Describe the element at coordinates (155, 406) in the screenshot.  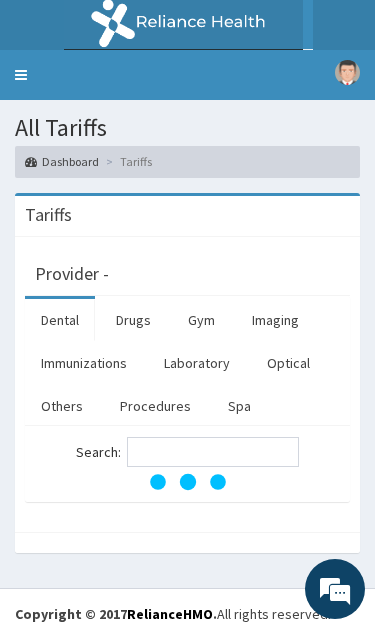
I see `a: Procedures` at that location.